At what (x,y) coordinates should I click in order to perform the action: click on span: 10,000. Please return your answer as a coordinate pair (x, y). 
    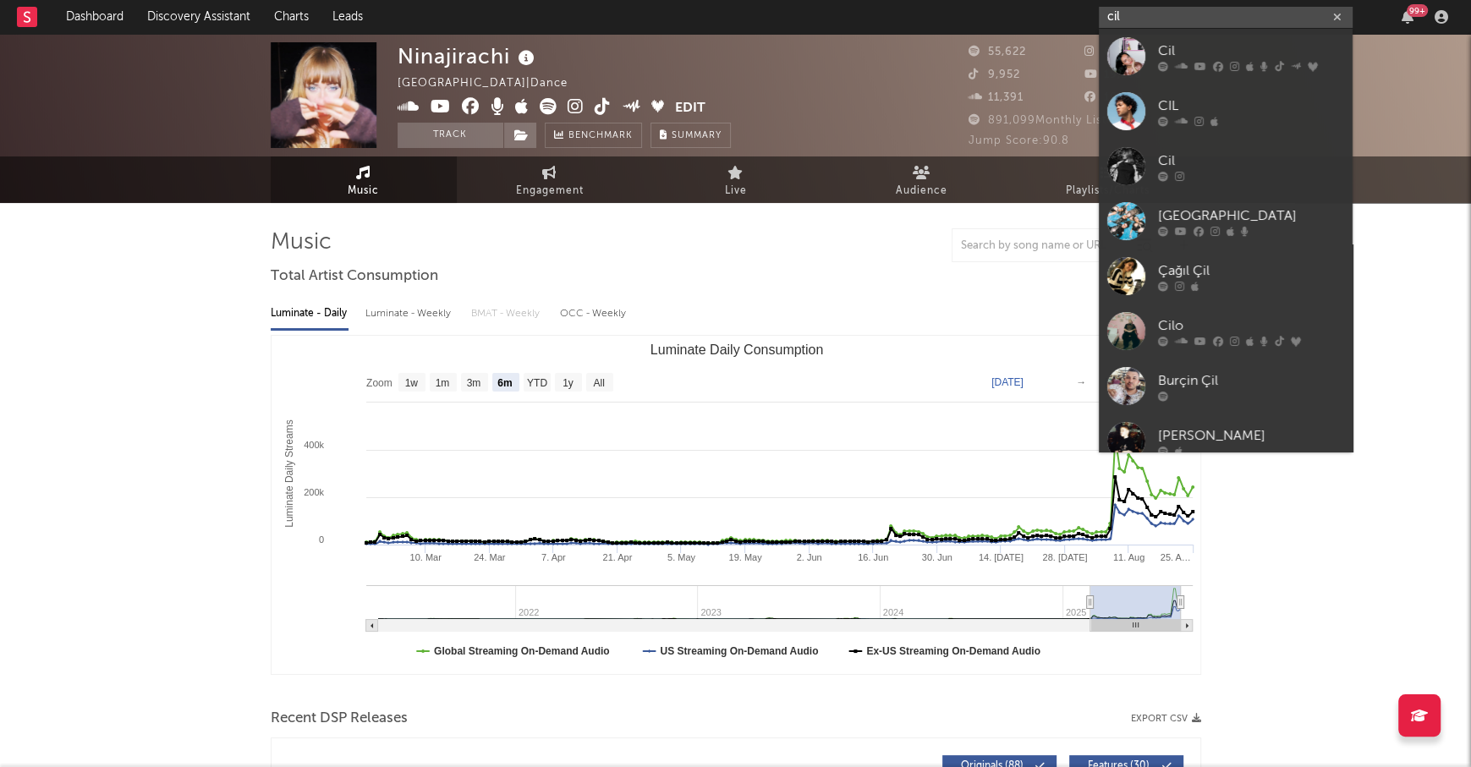
    Looking at the image, I should click on (1114, 97).